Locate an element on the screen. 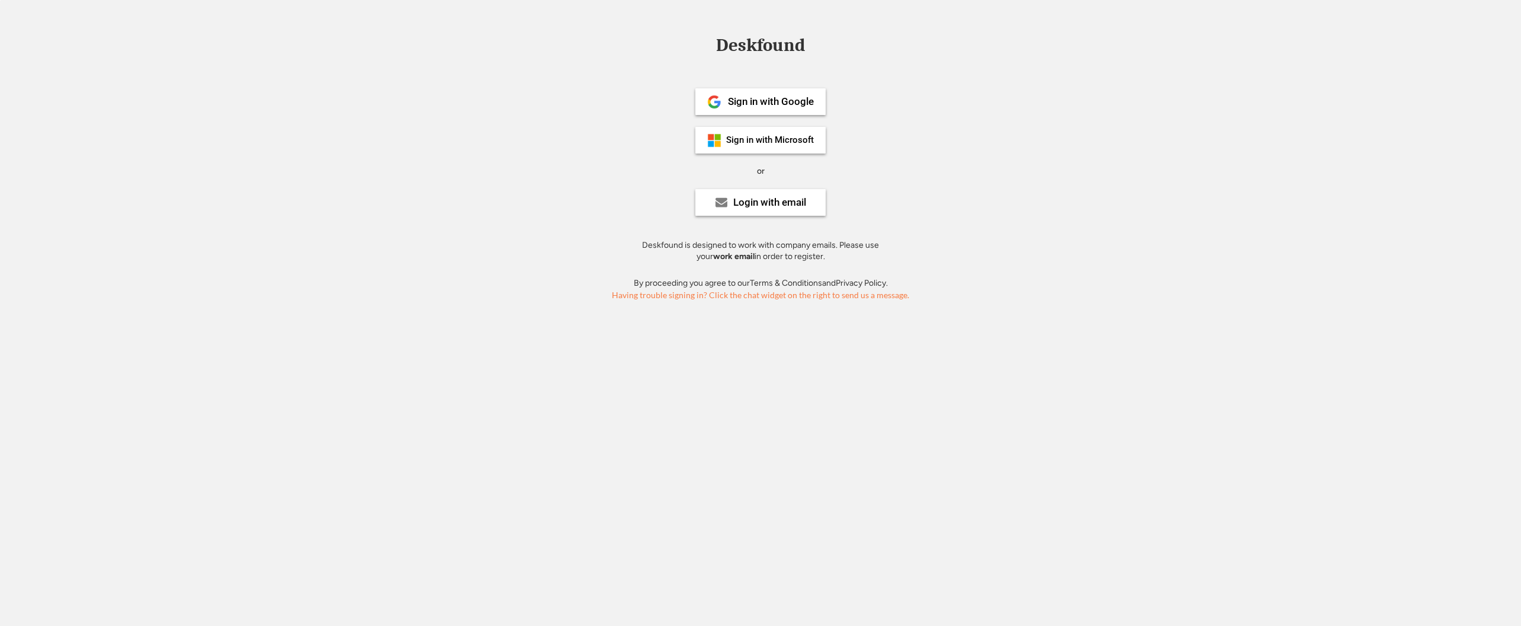 The height and width of the screenshot is (626, 1521). img: ms-symbollockup_mssymbol_19.png is located at coordinates (714, 140).